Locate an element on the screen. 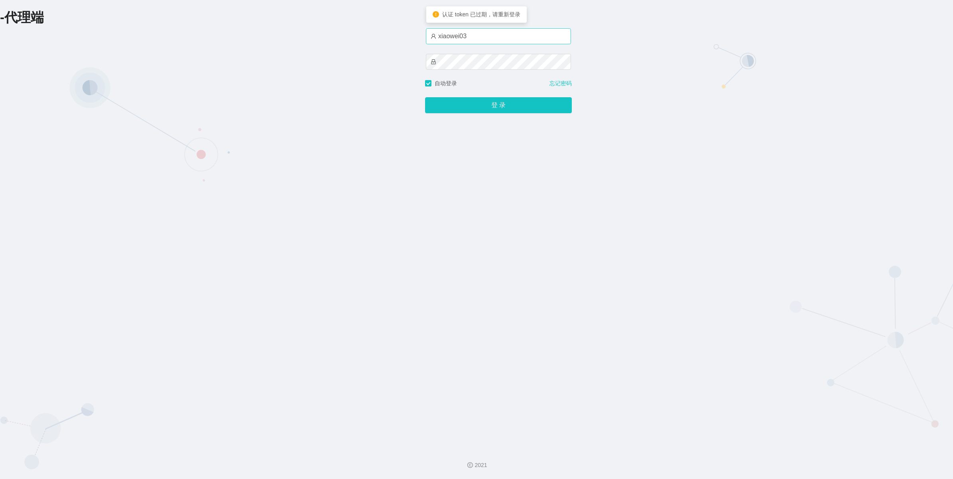  i: 图标： 版权所有 is located at coordinates (470, 465).